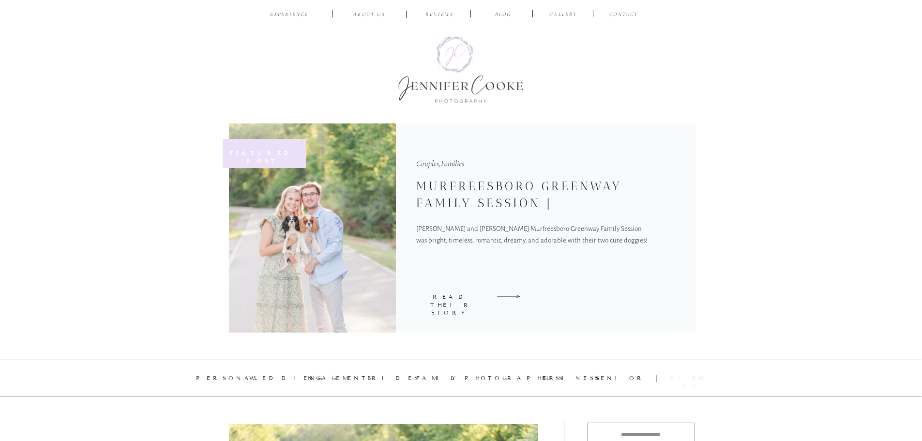 This screenshot has height=441, width=922. I want to click on a: senior, so click(621, 378).